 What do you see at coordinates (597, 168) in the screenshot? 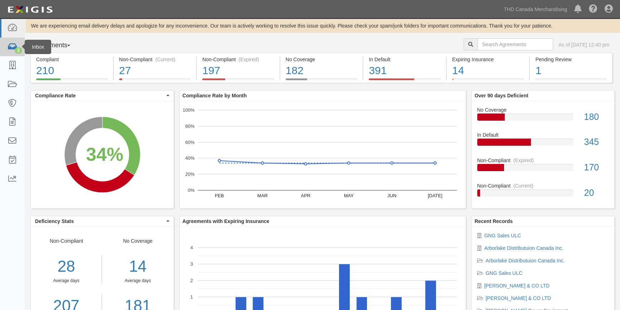
I see `div: 170` at bounding box center [597, 168].